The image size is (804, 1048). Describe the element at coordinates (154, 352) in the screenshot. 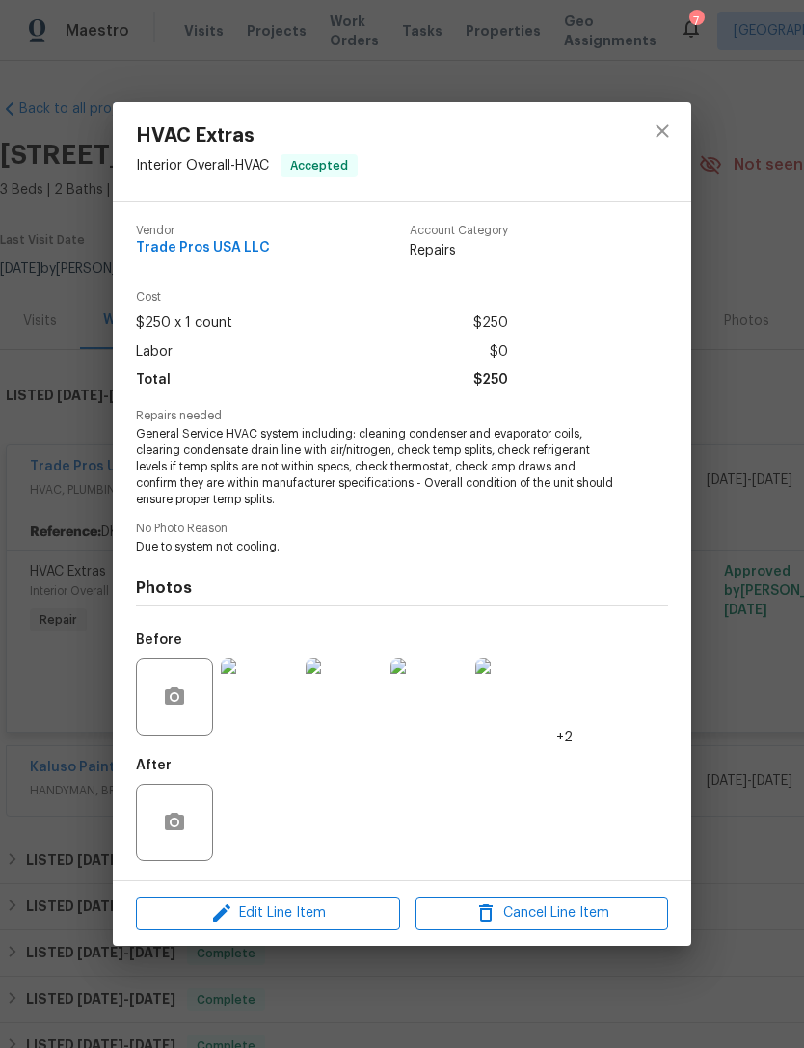

I see `span: Labor` at that location.